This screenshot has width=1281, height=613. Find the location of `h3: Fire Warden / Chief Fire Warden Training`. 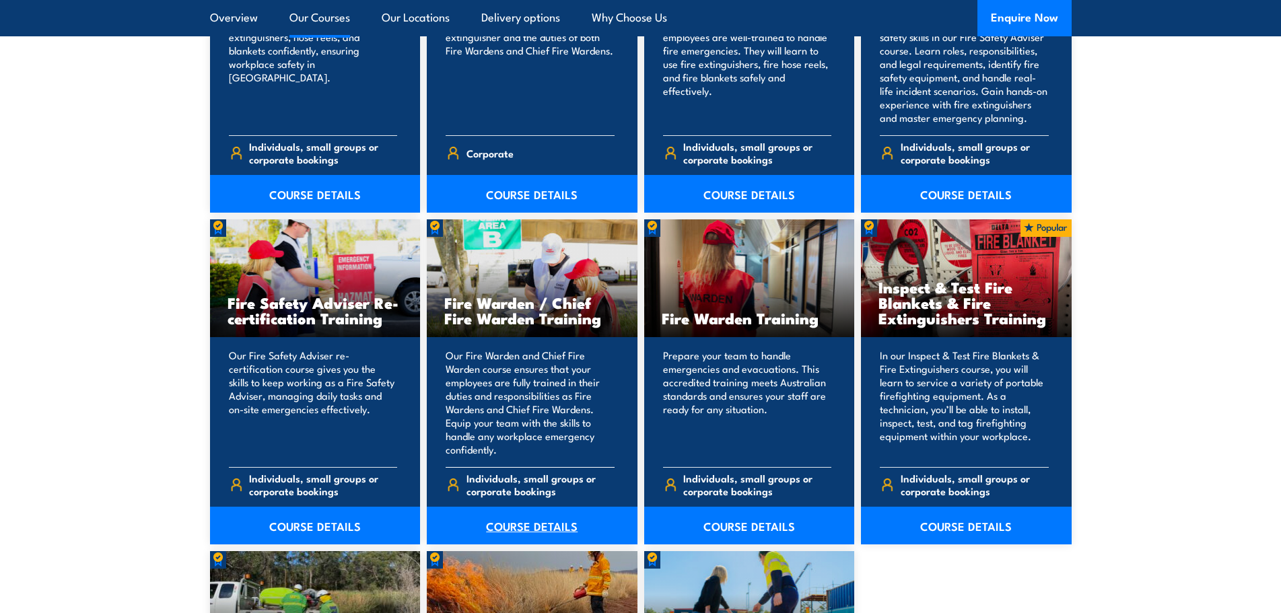

h3: Fire Warden / Chief Fire Warden Training is located at coordinates (532, 310).